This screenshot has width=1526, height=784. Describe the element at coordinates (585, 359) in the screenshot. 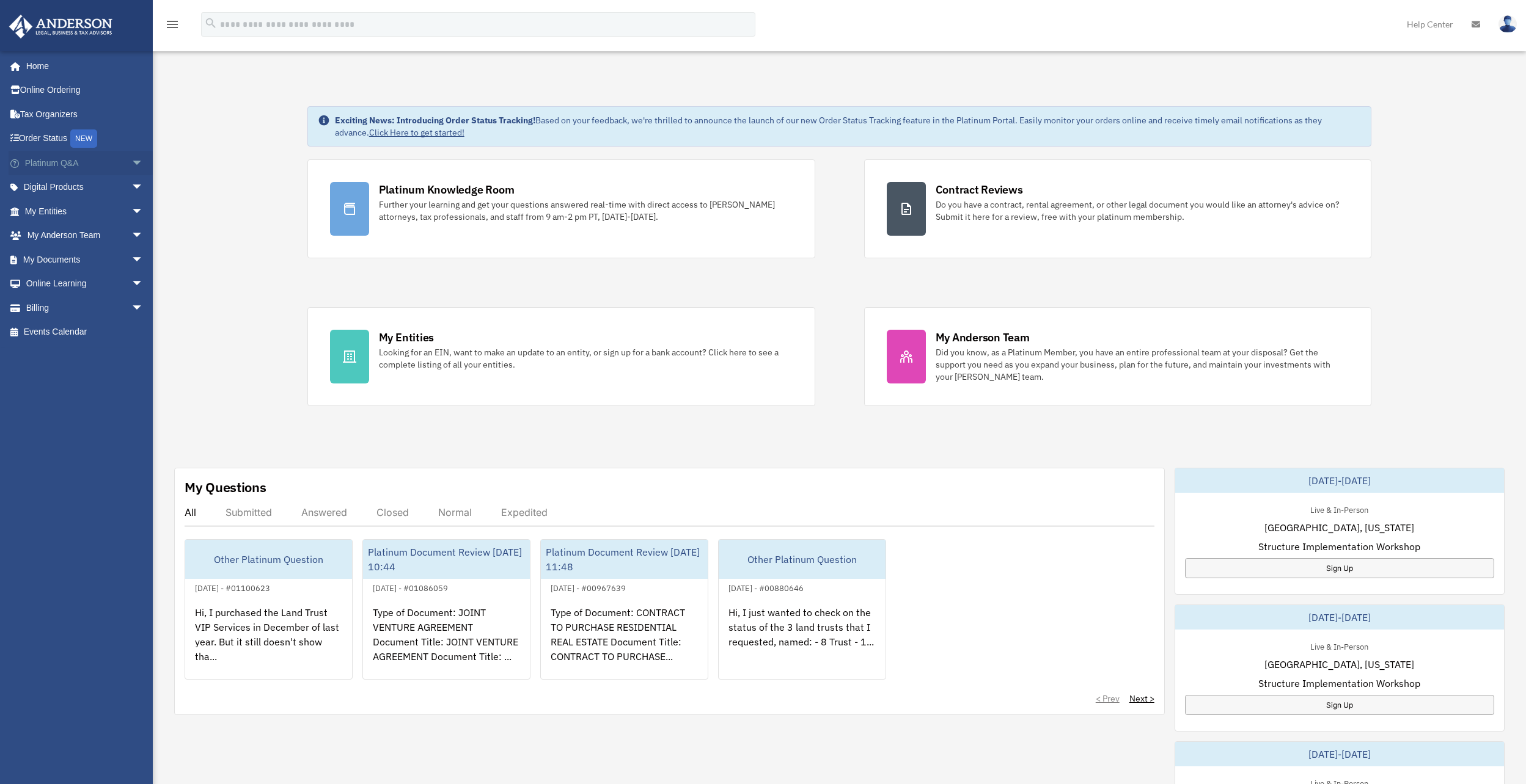

I see `div: Looking for an EIN, want to make an update to an entity, or sign up for a bank account? Click her...` at that location.